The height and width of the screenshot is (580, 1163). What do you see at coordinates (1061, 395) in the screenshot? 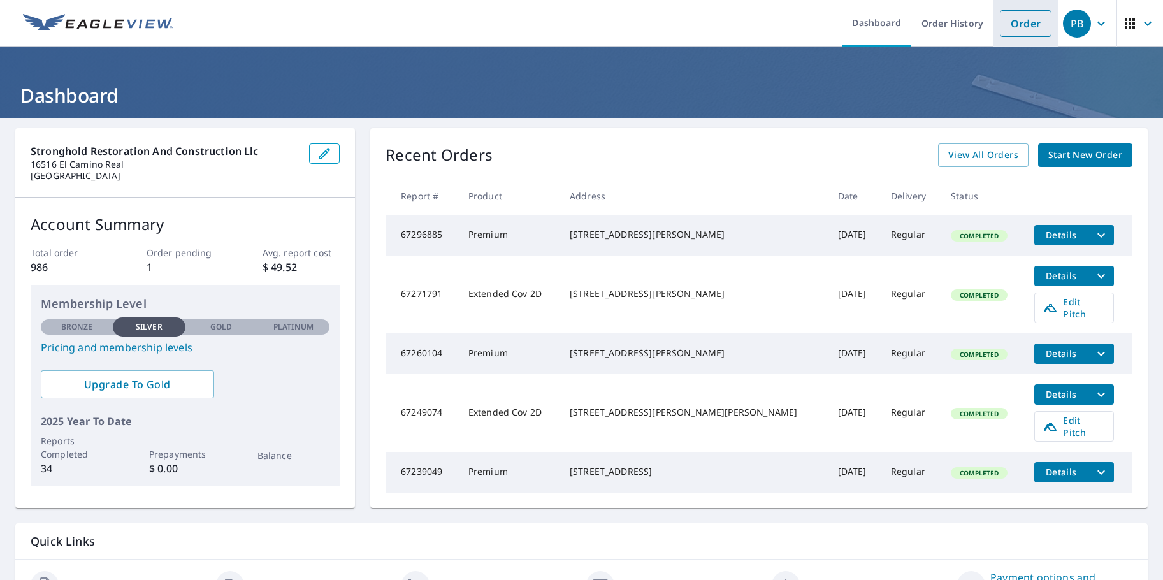
I see `button: detailsBtn-67249074` at bounding box center [1061, 395].